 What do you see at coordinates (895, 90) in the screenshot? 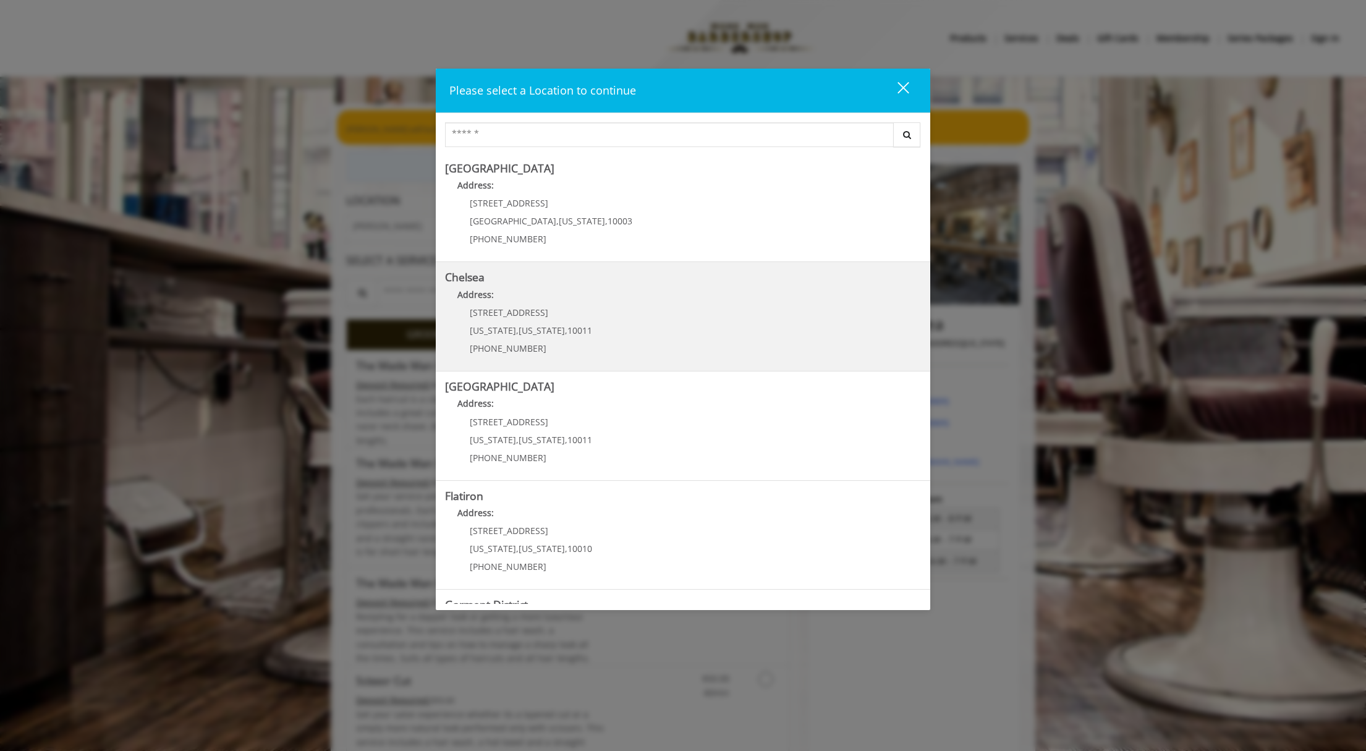
I see `button: close dialog` at bounding box center [895, 90].